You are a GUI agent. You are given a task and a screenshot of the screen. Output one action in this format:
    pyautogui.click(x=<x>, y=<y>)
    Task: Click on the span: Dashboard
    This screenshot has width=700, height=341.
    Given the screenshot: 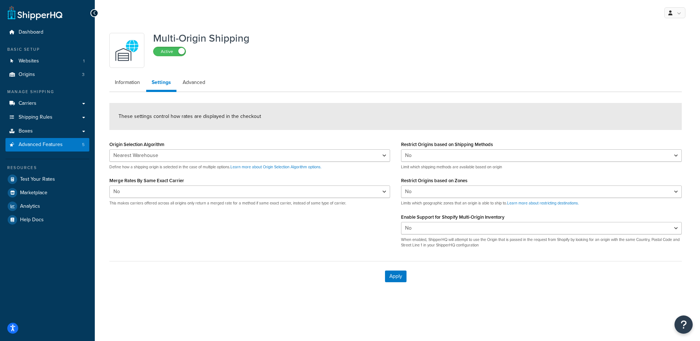 What is the action you would take?
    pyautogui.click(x=31, y=32)
    